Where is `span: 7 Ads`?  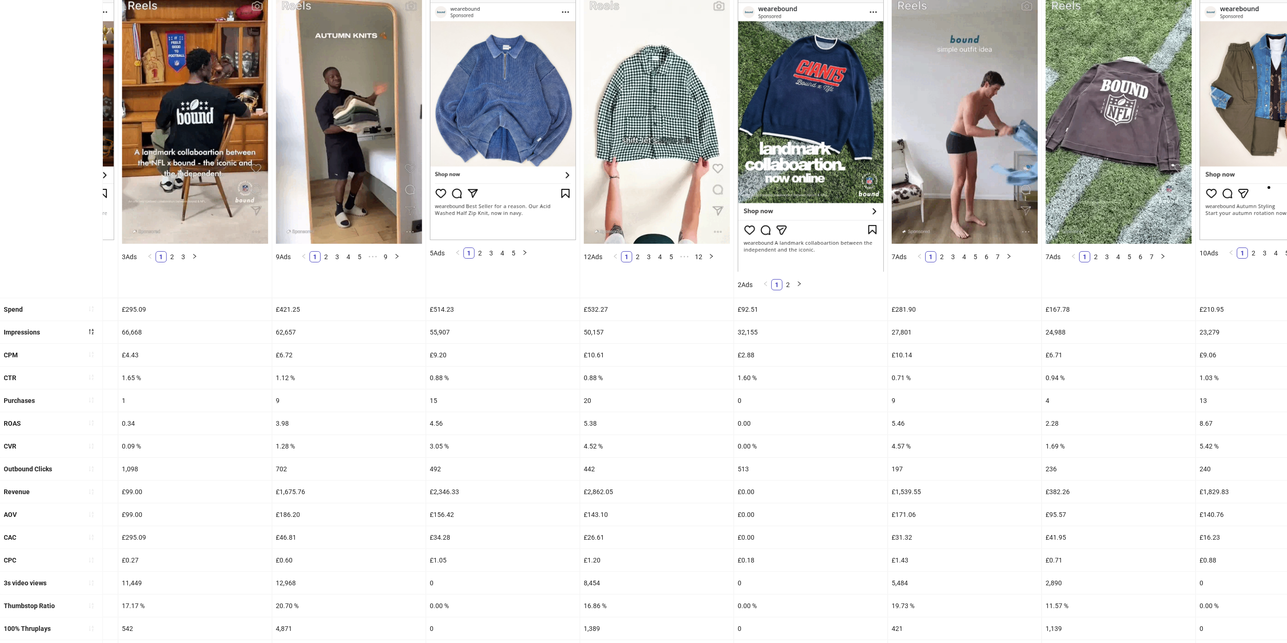 span: 7 Ads is located at coordinates (899, 257).